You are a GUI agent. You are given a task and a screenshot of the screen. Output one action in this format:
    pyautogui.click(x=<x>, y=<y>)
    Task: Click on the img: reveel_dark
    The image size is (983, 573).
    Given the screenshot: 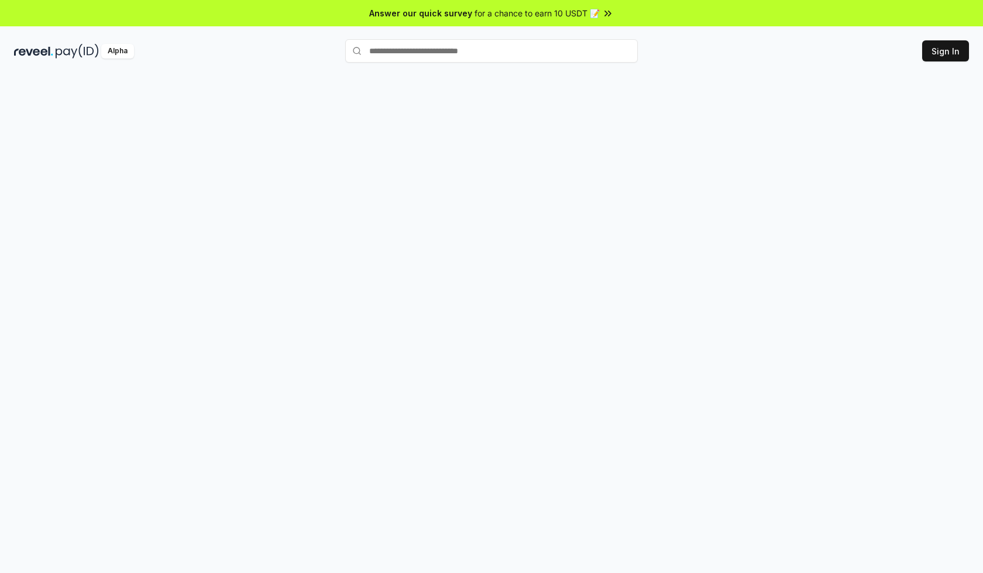 What is the action you would take?
    pyautogui.click(x=33, y=51)
    